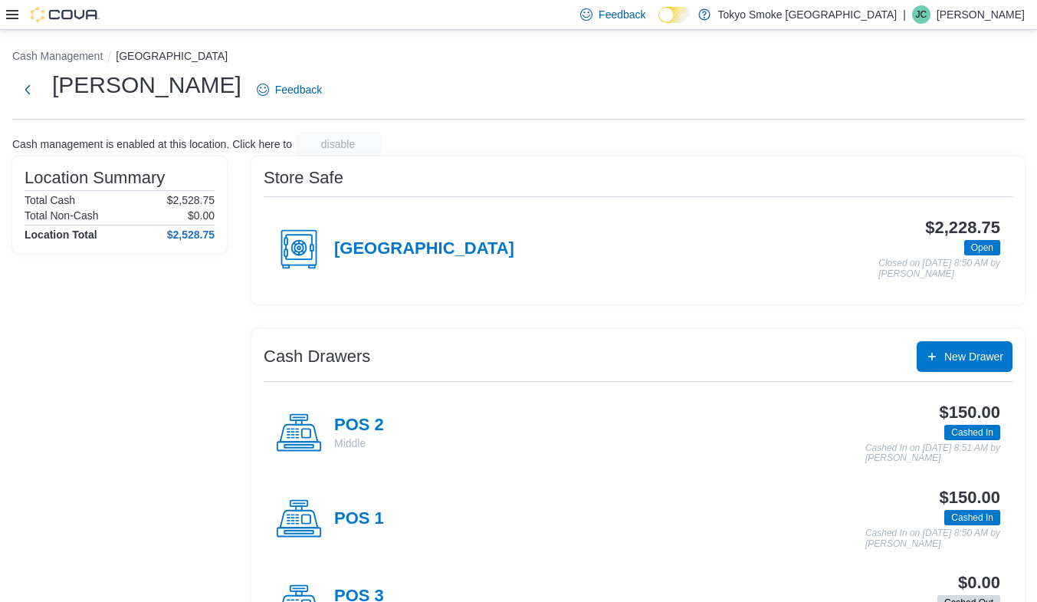  I want to click on span: JC, so click(921, 15).